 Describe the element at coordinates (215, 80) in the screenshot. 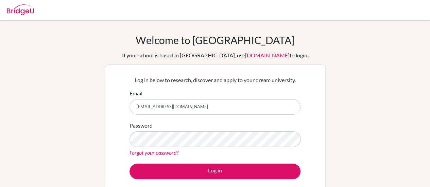

I see `p: Log in below to research, discover and apply to your dream university.` at that location.